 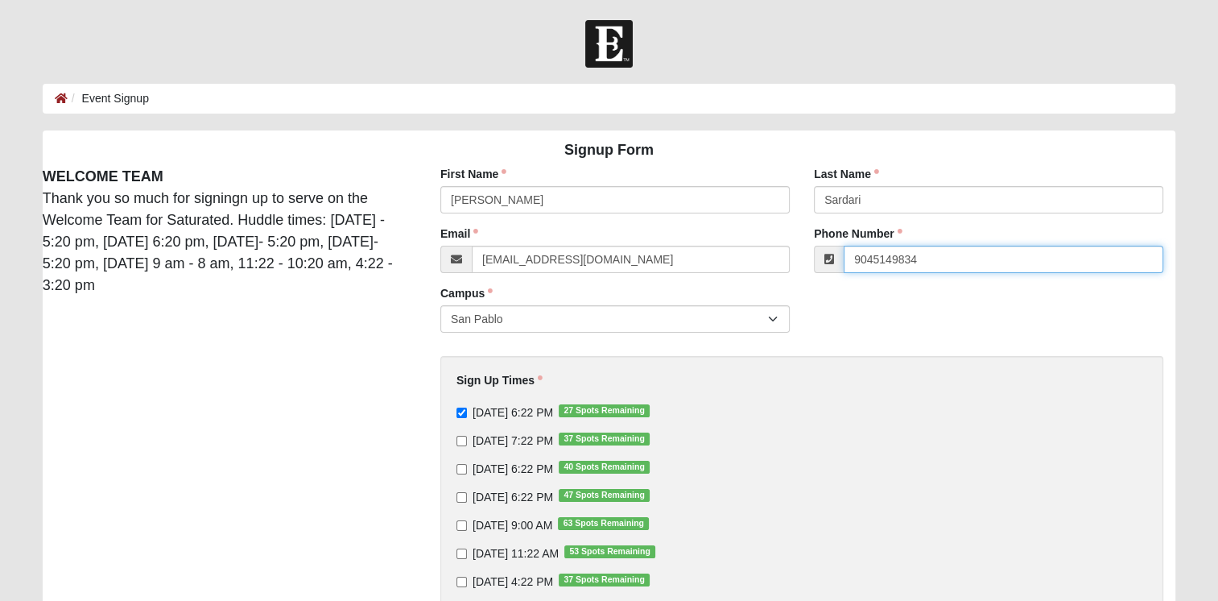 I want to click on span: 27 Spots Remaining, so click(x=604, y=411).